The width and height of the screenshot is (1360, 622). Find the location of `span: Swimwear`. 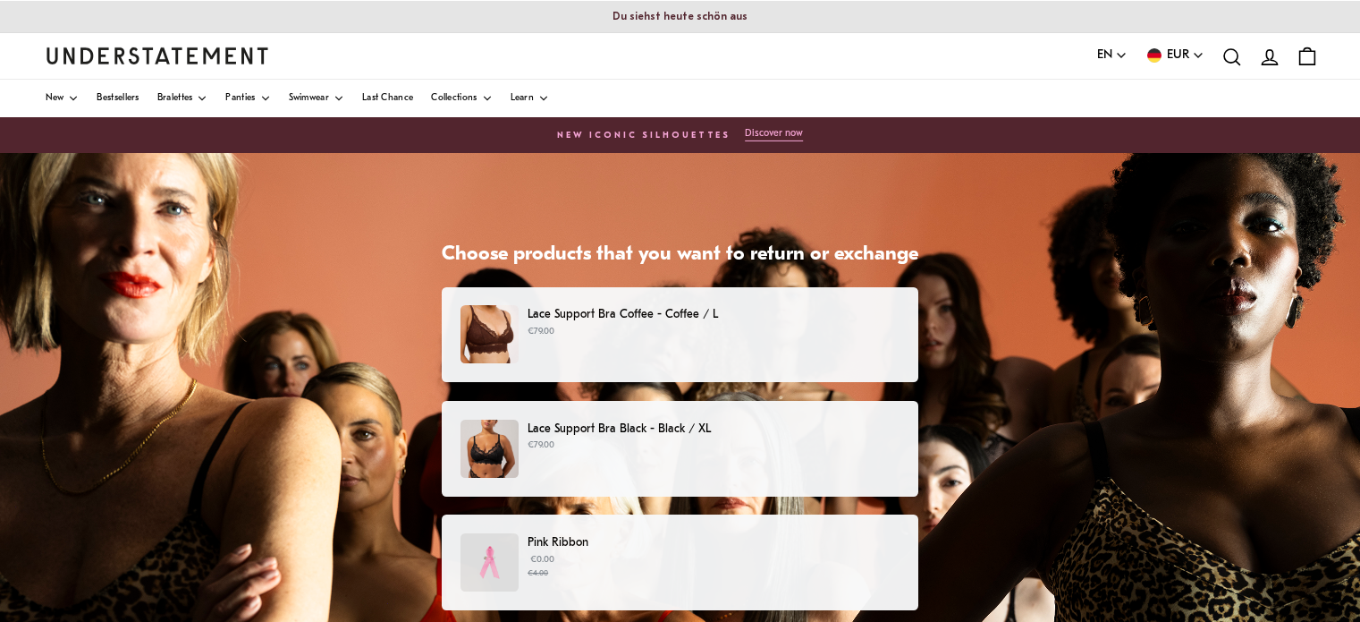

span: Swimwear is located at coordinates (309, 98).